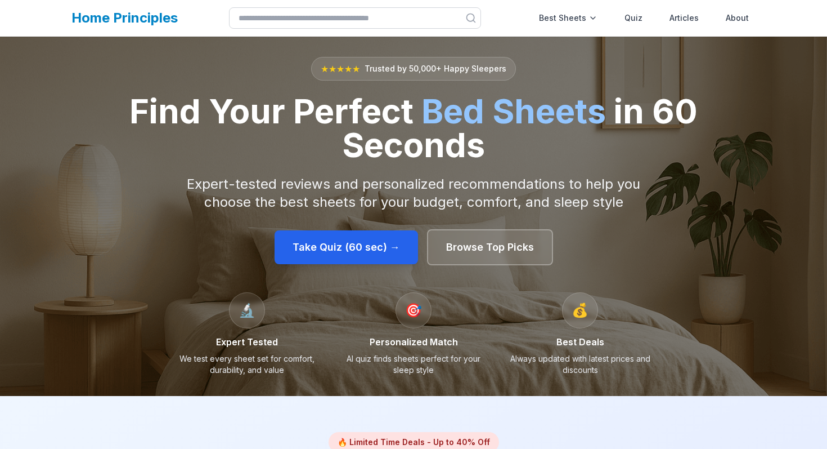 The width and height of the screenshot is (827, 449). Describe the element at coordinates (247, 342) in the screenshot. I see `h3: Expert Tested` at that location.